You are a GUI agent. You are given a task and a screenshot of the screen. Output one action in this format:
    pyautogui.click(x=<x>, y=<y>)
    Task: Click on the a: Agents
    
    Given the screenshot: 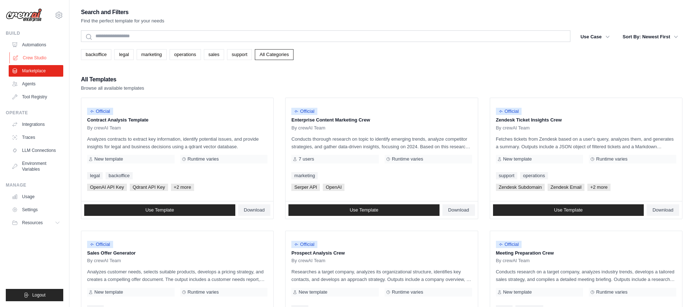 What is the action you would take?
    pyautogui.click(x=36, y=84)
    